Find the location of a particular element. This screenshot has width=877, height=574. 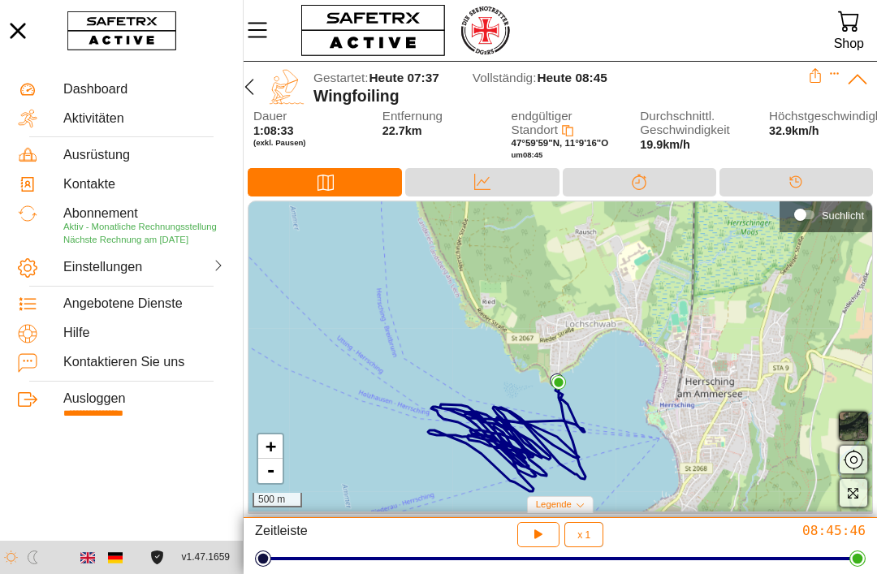

div: Karte is located at coordinates (325, 182).